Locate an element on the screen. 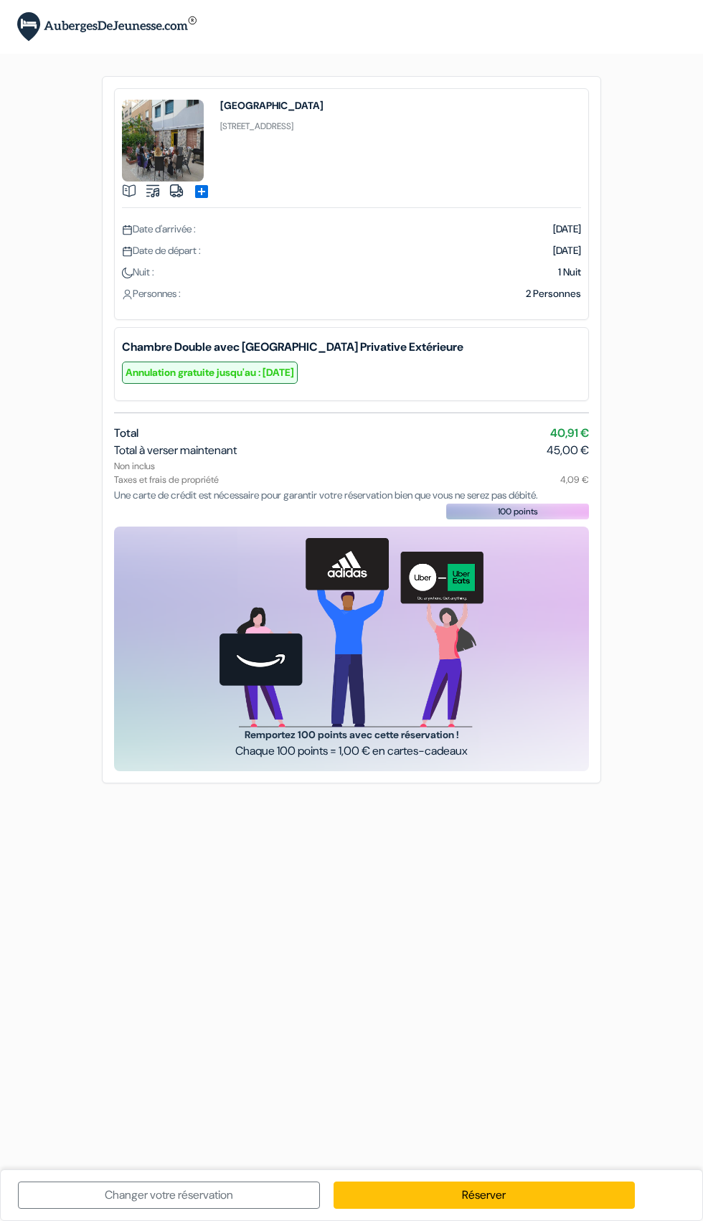 The image size is (703, 1221). span: Date de départ : is located at coordinates (161, 250).